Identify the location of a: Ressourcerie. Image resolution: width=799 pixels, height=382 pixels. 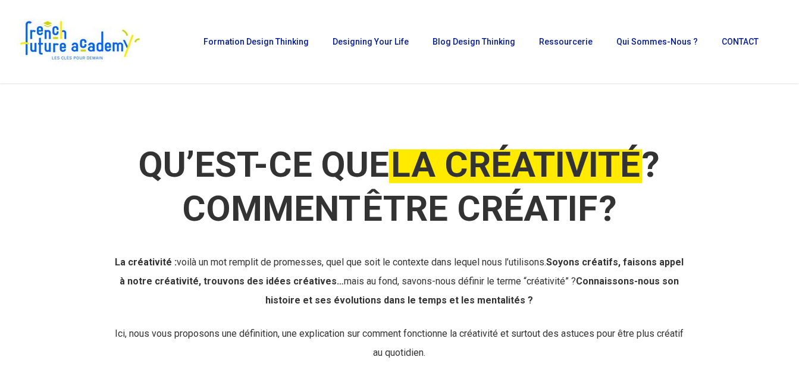
(566, 42).